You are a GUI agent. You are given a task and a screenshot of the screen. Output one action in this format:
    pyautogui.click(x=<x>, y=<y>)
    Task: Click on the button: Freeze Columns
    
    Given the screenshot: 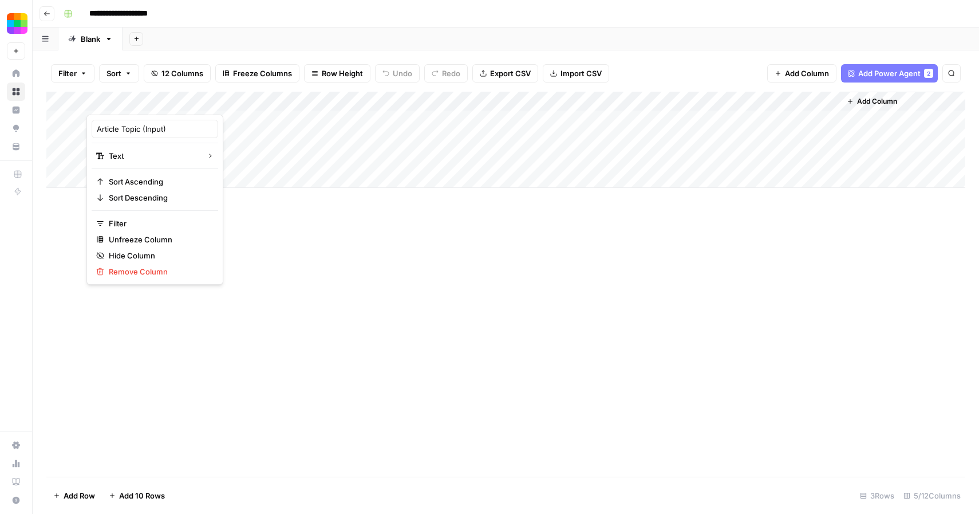 What is the action you would take?
    pyautogui.click(x=257, y=73)
    